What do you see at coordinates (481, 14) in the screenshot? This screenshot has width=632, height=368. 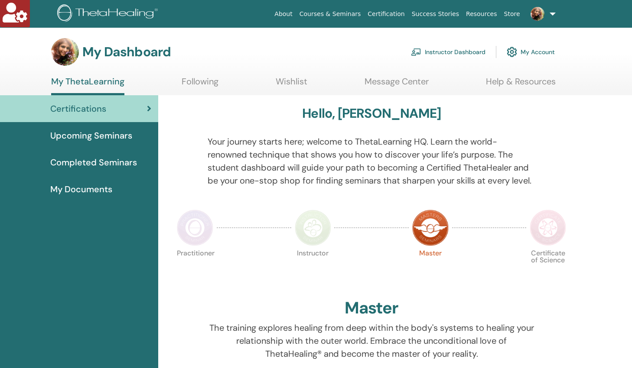 I see `a: Resources` at bounding box center [481, 14].